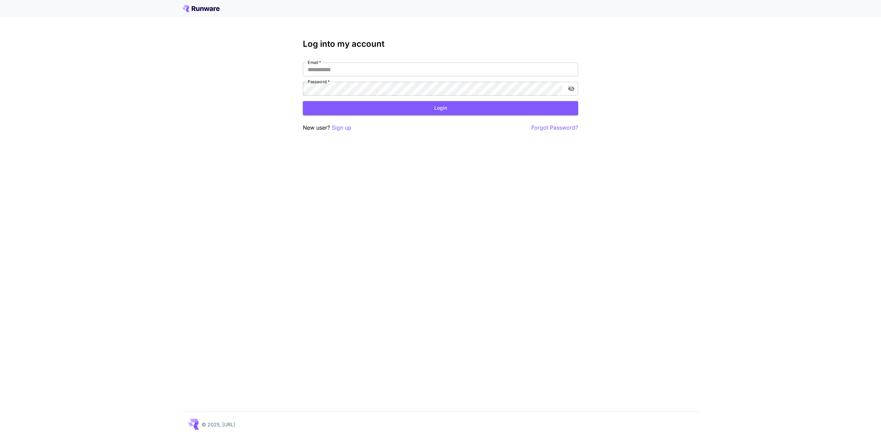 This screenshot has width=881, height=437. What do you see at coordinates (314, 62) in the screenshot?
I see `label: Email` at bounding box center [314, 62].